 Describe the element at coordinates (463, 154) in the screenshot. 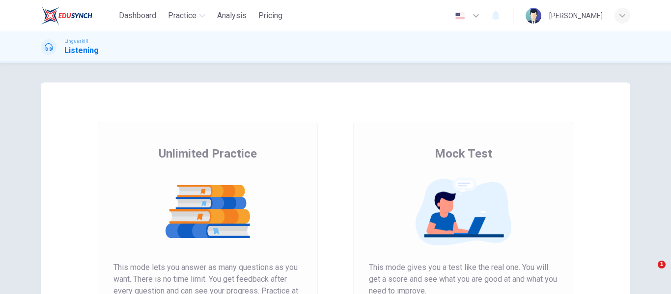

I see `span: Mock Test` at that location.